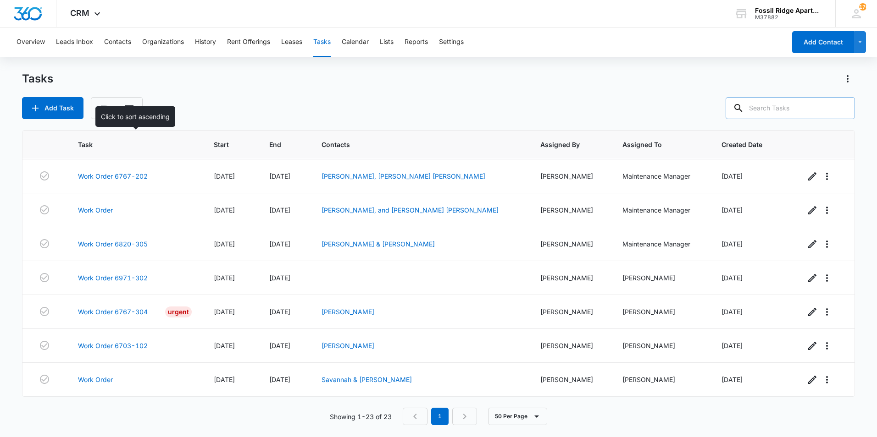 The height and width of the screenshot is (437, 877). I want to click on button: Rent Offerings, so click(249, 42).